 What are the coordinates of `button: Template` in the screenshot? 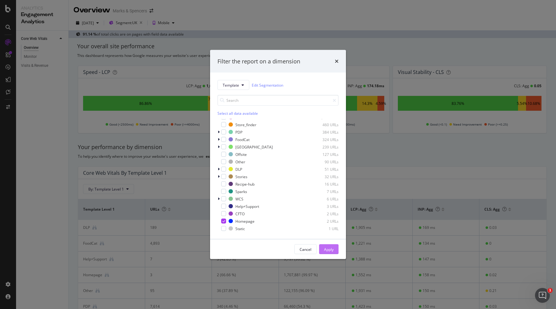 It's located at (233, 85).